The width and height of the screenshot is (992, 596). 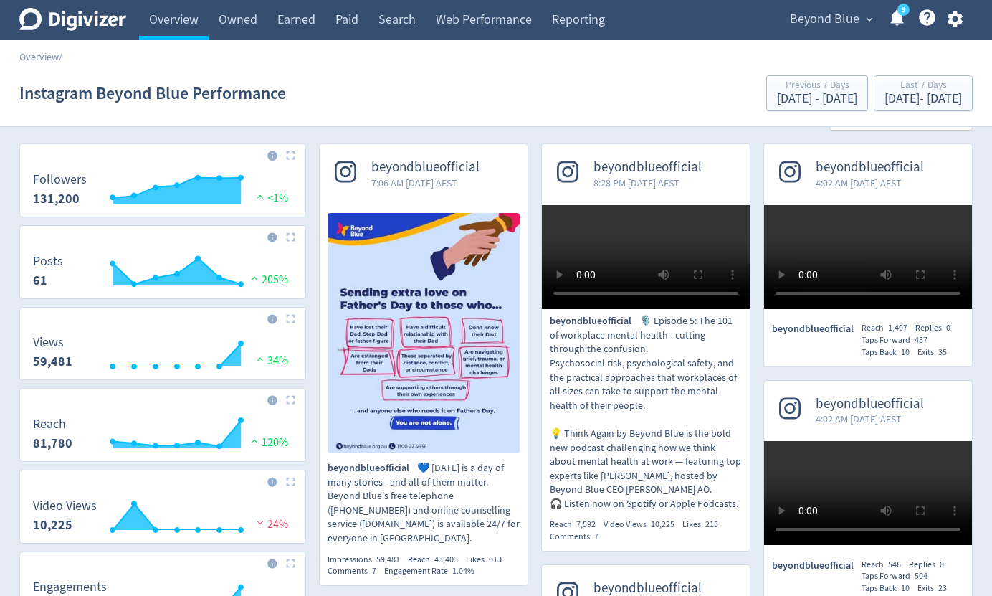 What do you see at coordinates (40, 280) in the screenshot?
I see `strong: 61` at bounding box center [40, 280].